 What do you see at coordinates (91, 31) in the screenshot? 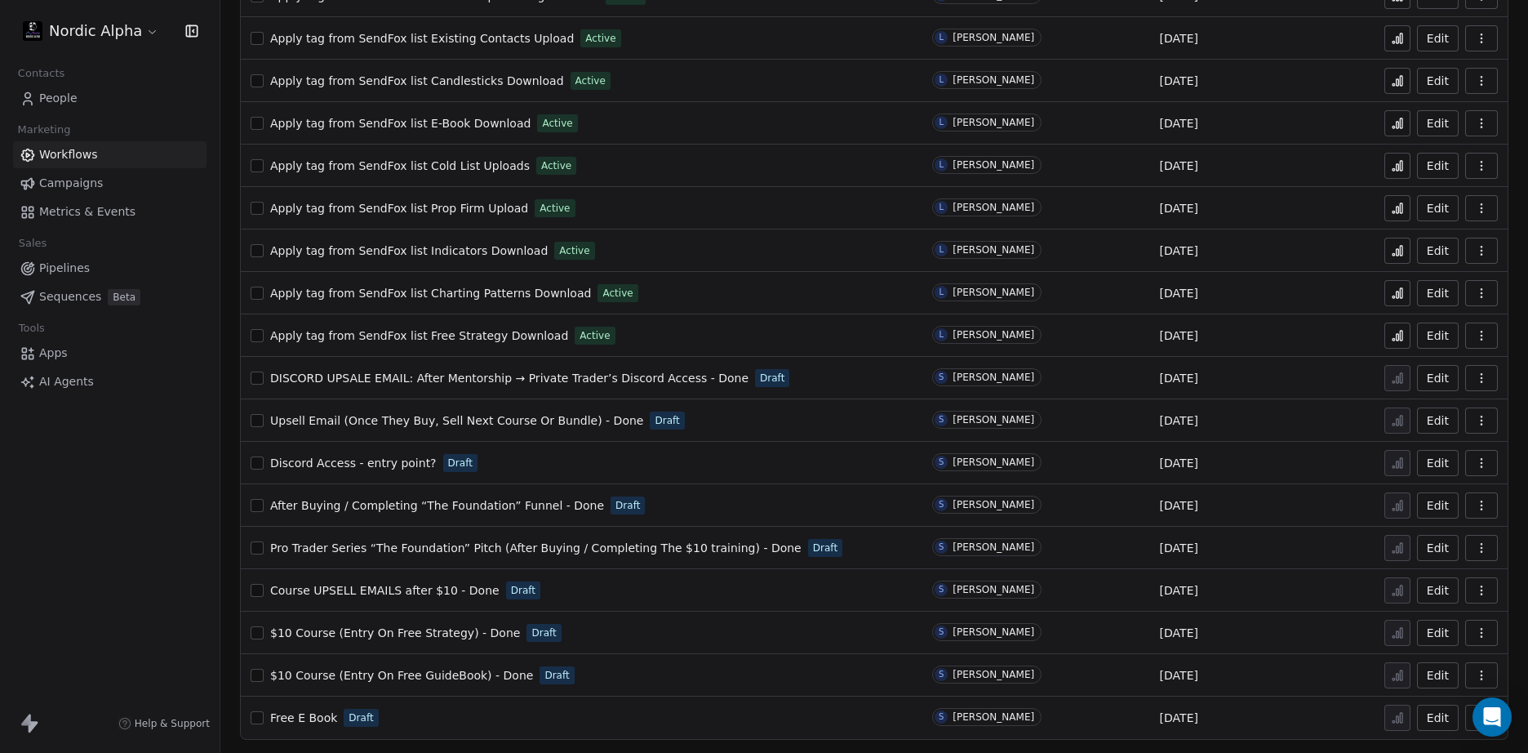
I see `button: Nordic Alpha` at bounding box center [91, 31].